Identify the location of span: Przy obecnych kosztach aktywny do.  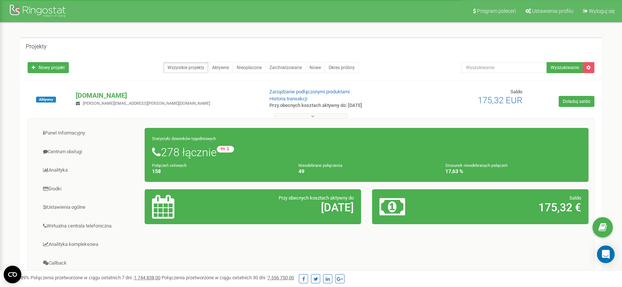
(316, 198).